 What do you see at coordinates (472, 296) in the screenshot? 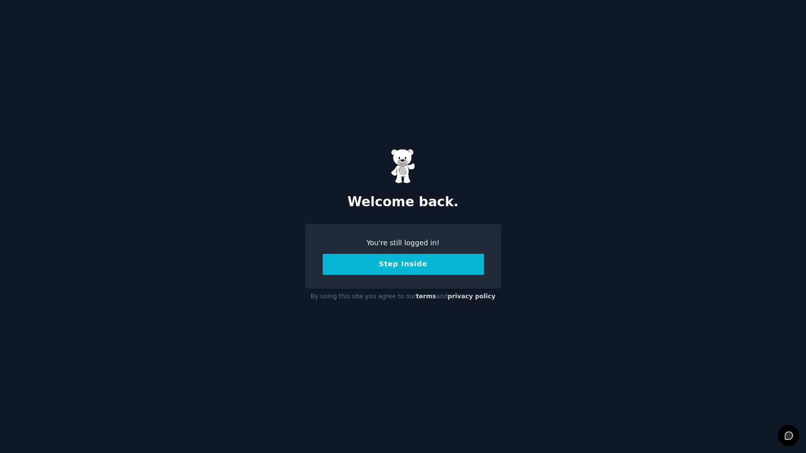
I see `a: privacy policy` at bounding box center [472, 296].